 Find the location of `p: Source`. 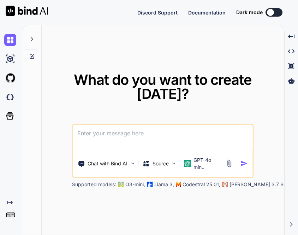

p: Source is located at coordinates (161, 164).